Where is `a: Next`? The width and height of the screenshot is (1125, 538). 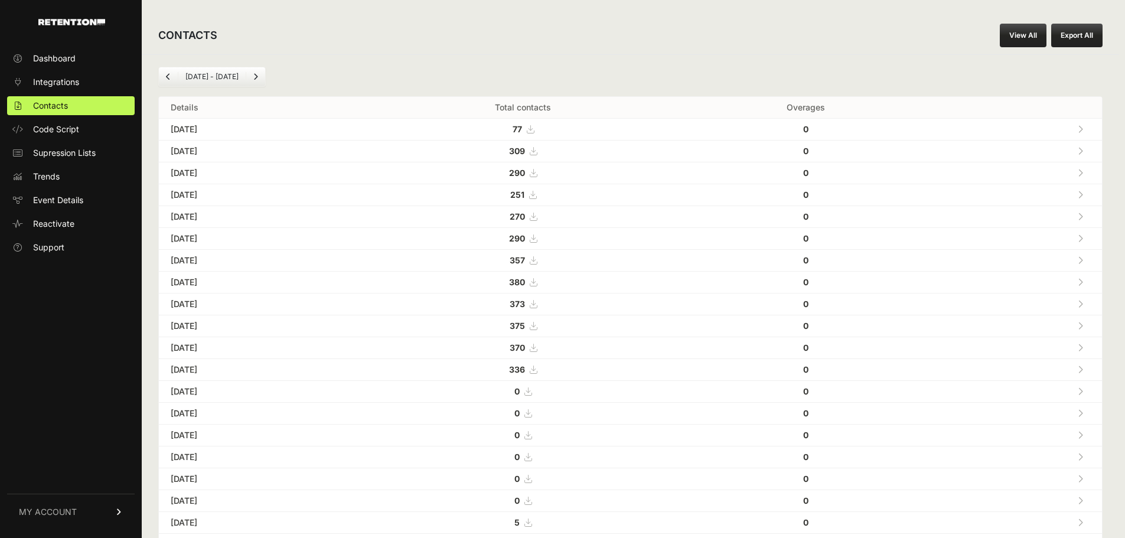
a: Next is located at coordinates (256, 77).